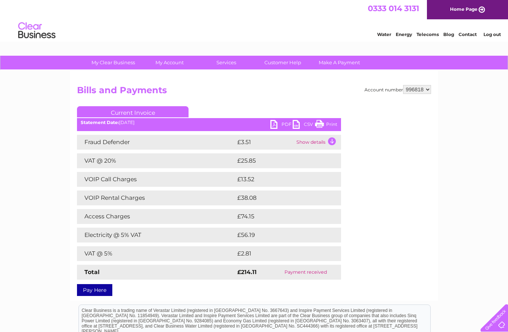 The height and width of the screenshot is (332, 508). What do you see at coordinates (100, 122) in the screenshot?
I see `b: Statement Date:` at bounding box center [100, 122].